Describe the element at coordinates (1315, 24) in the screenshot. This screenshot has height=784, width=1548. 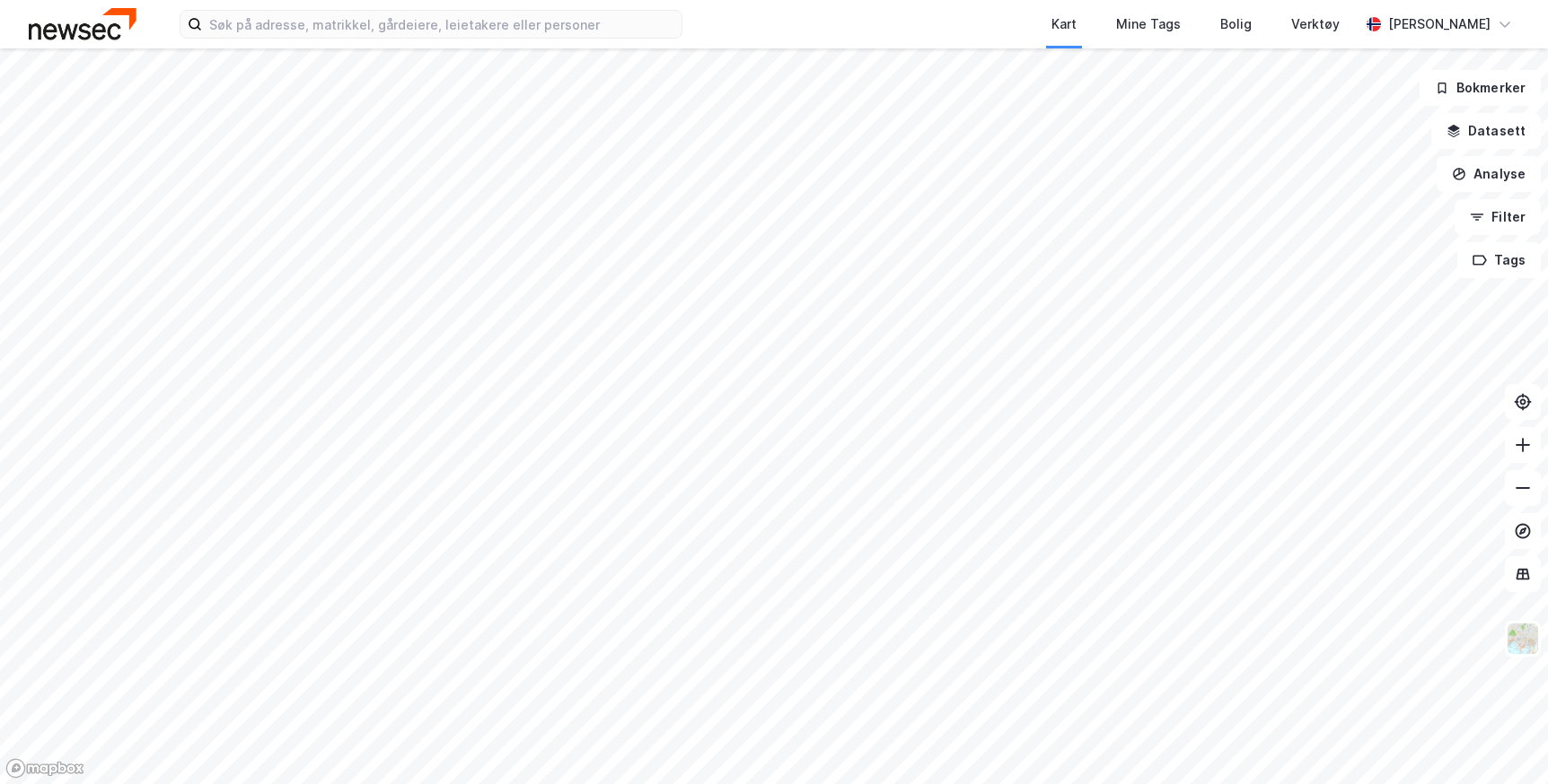
I see `div: Verktøy` at that location.